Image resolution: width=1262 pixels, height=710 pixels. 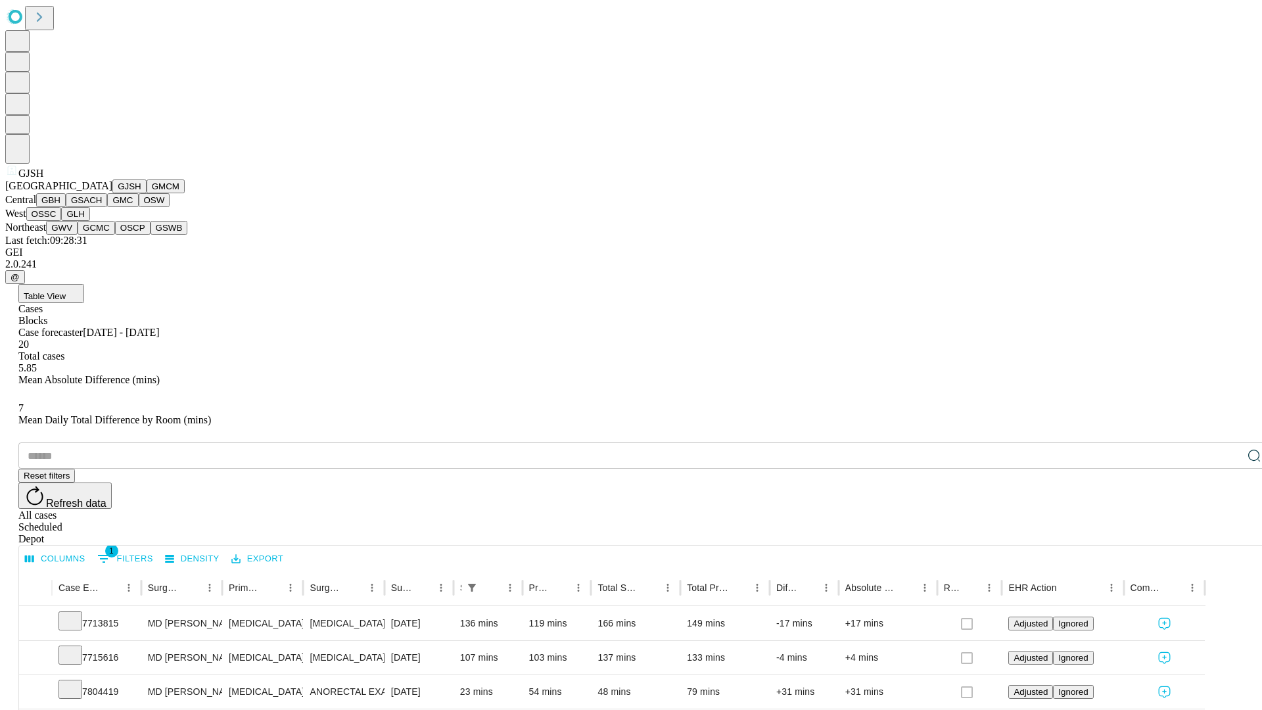 I want to click on div: Case Epic Id, so click(x=79, y=588).